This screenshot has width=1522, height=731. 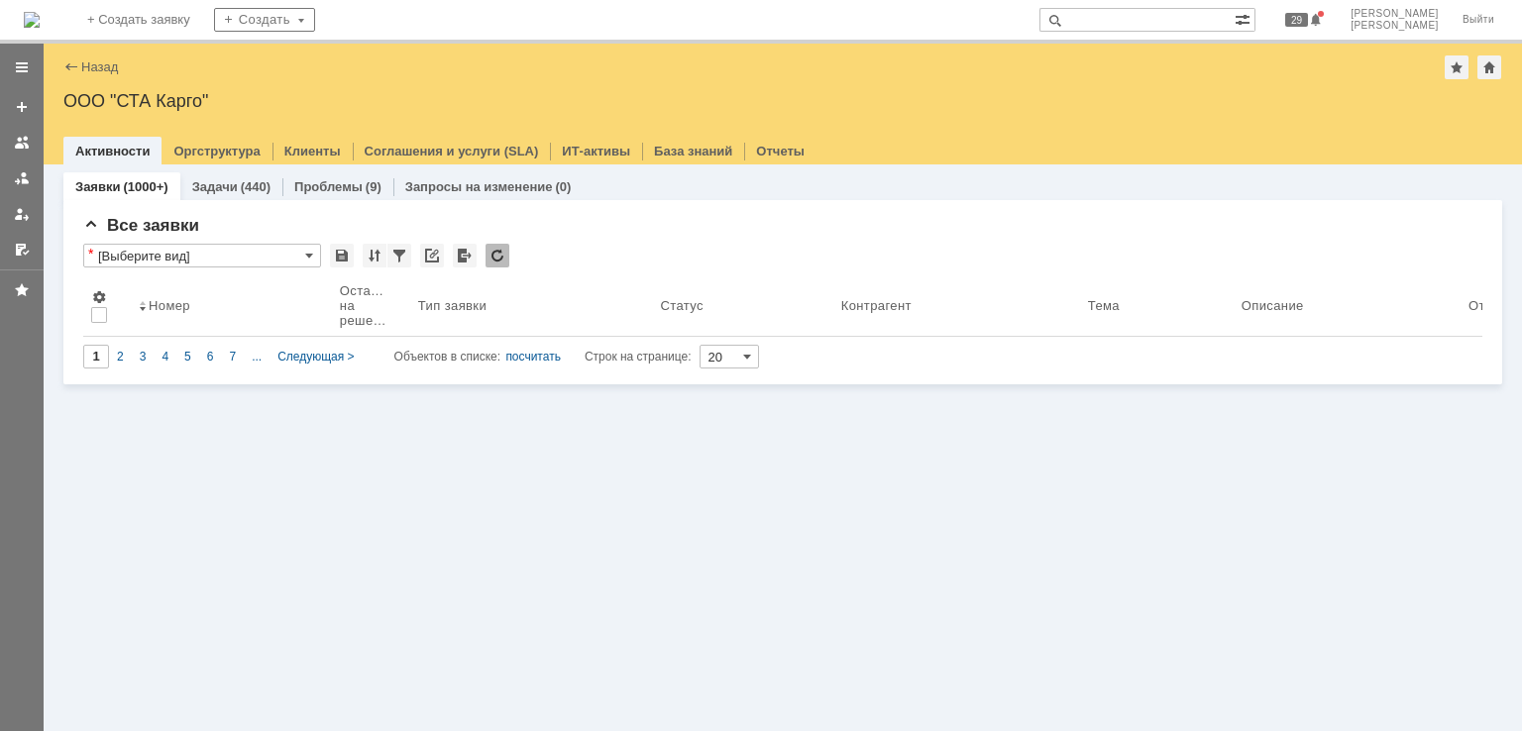 I want to click on div: Настройки списка отличаются от сохраненных в виде, so click(x=90, y=254).